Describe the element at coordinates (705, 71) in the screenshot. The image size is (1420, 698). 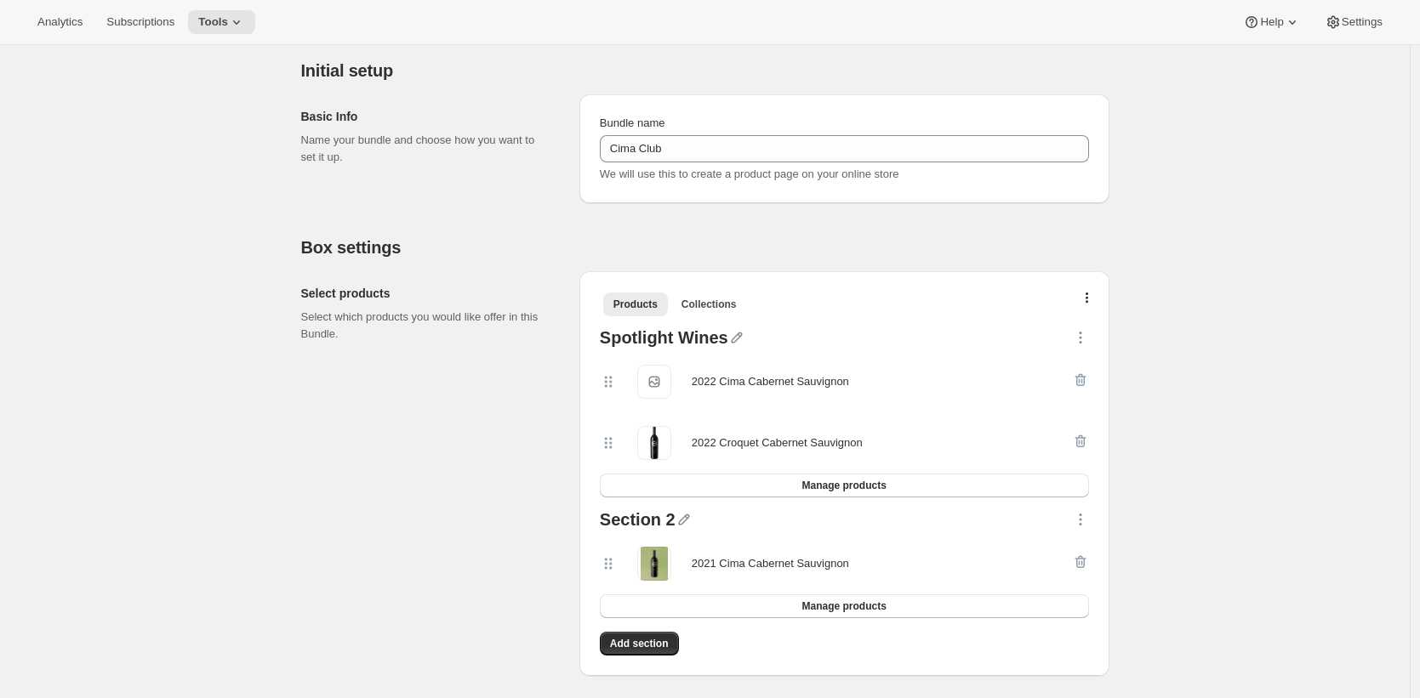
I see `h2: Initial setup` at that location.